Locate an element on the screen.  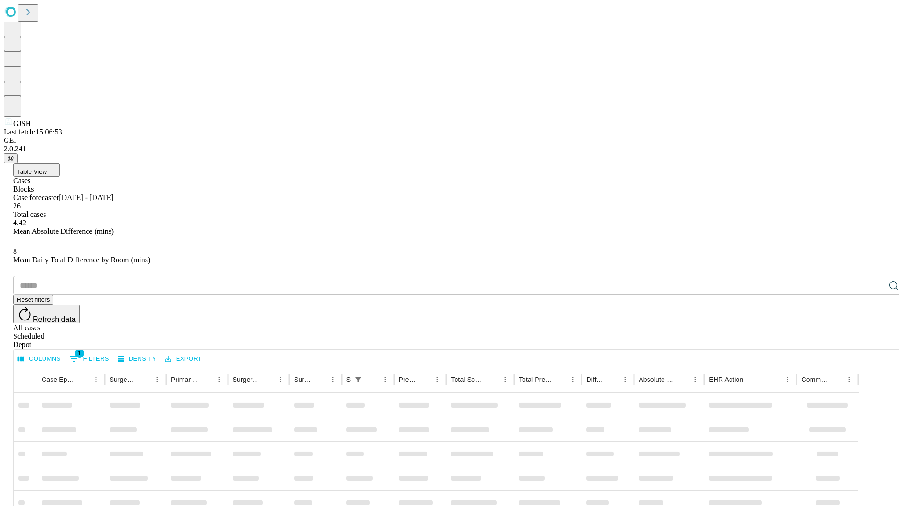
span: Case forecaster is located at coordinates (36, 197).